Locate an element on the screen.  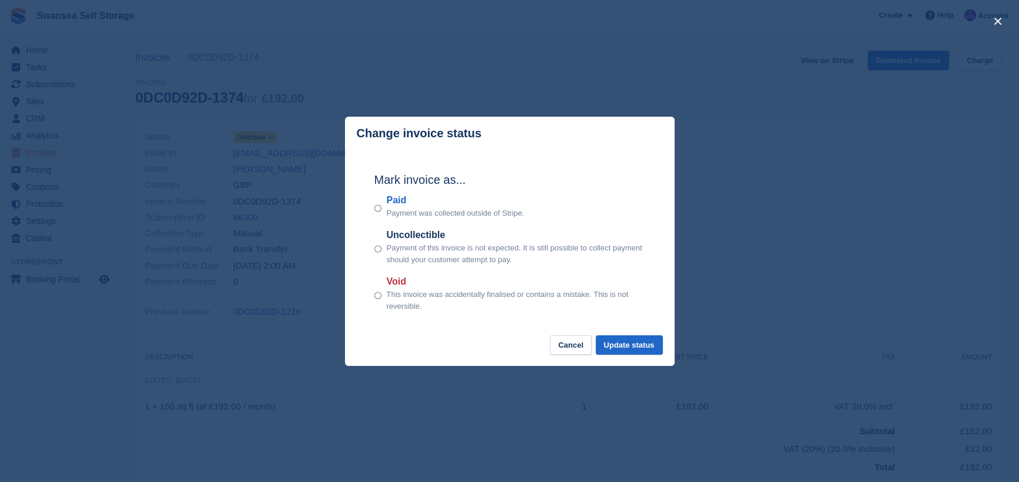
button: Update status is located at coordinates (629, 344).